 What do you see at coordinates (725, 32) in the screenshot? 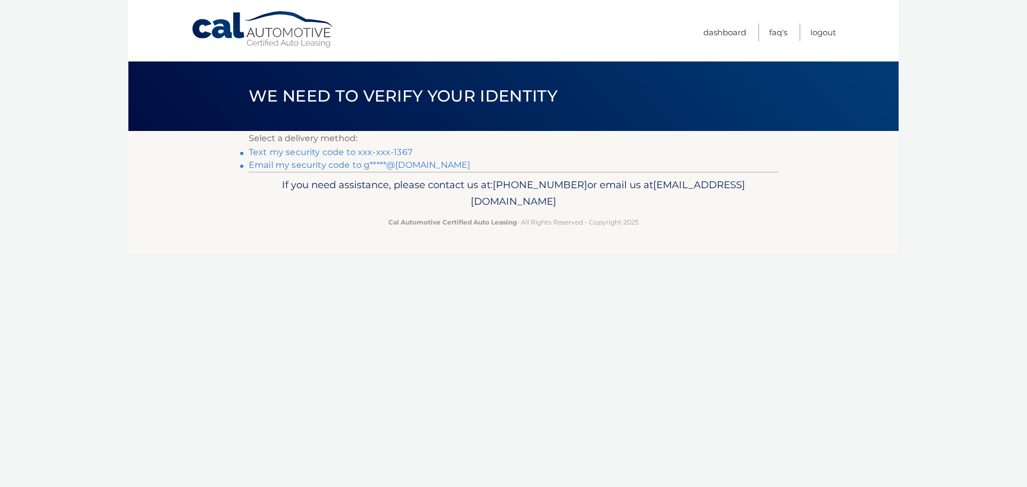
I see `a: Dashboard` at bounding box center [725, 32].